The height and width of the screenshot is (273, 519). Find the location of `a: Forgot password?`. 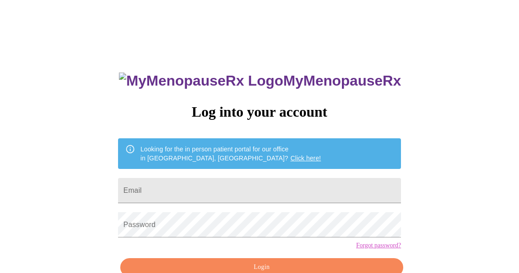

a: Forgot password? is located at coordinates (378, 245).